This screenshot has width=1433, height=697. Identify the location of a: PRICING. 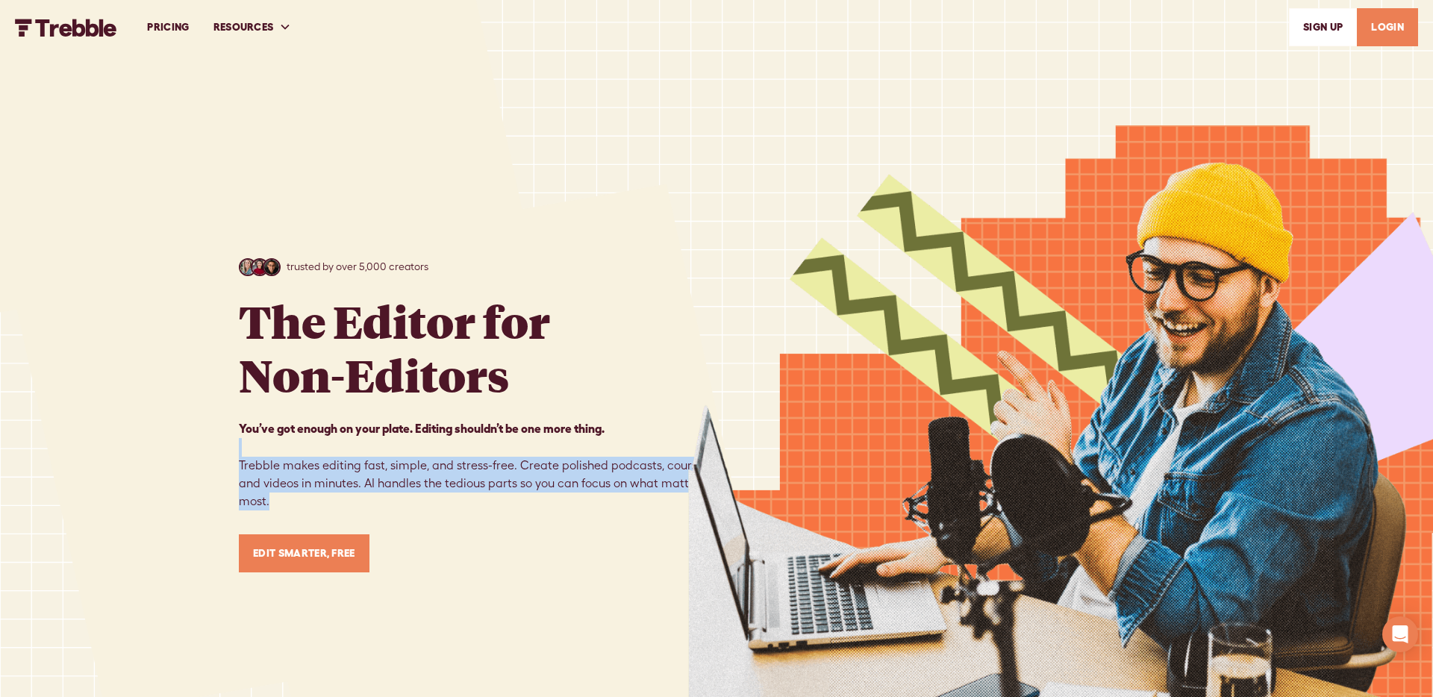
(168, 27).